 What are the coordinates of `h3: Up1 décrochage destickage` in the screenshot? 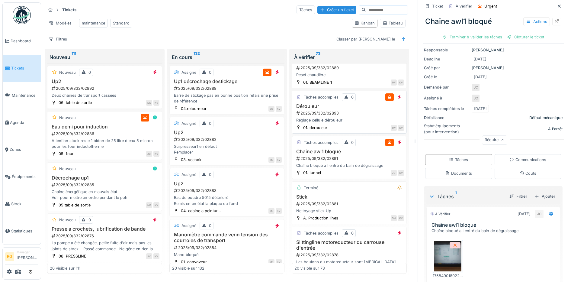 It's located at (227, 81).